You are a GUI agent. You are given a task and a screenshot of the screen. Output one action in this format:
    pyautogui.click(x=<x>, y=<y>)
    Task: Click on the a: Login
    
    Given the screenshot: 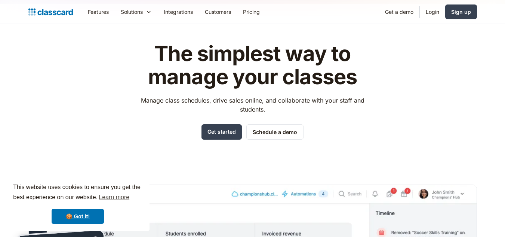 What is the action you would take?
    pyautogui.click(x=433, y=12)
    